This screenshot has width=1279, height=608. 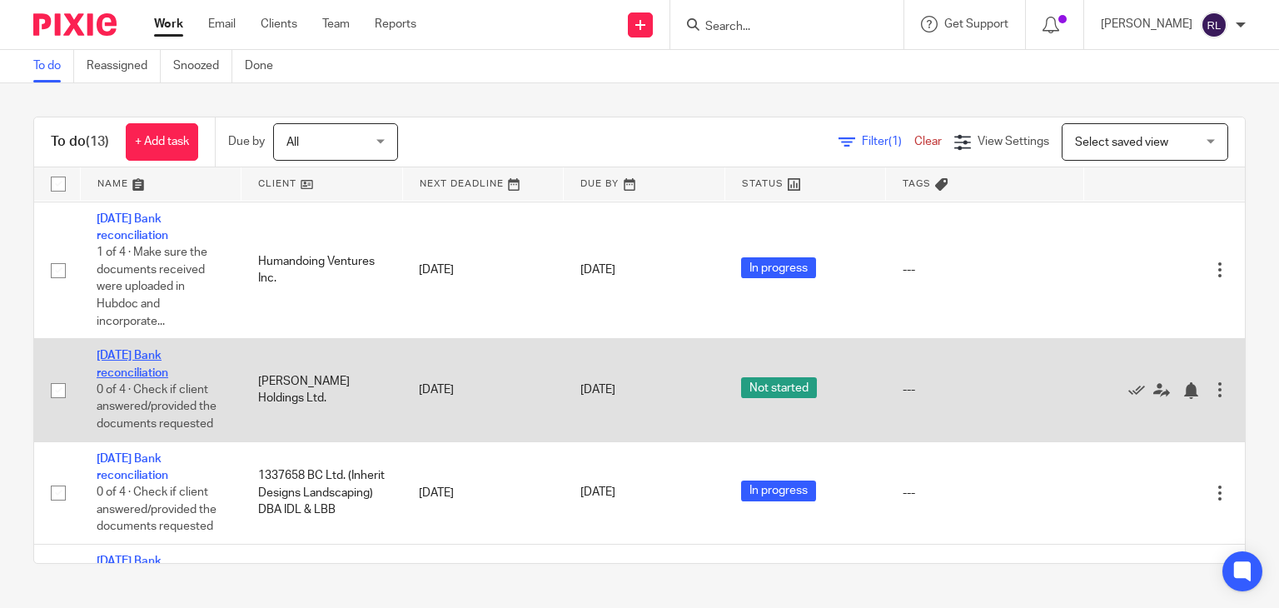 I want to click on span: Tags, so click(x=917, y=183).